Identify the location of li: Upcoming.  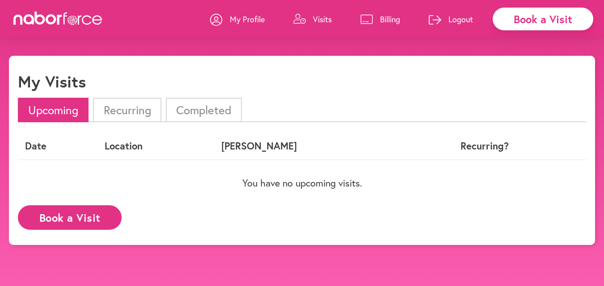
(53, 110).